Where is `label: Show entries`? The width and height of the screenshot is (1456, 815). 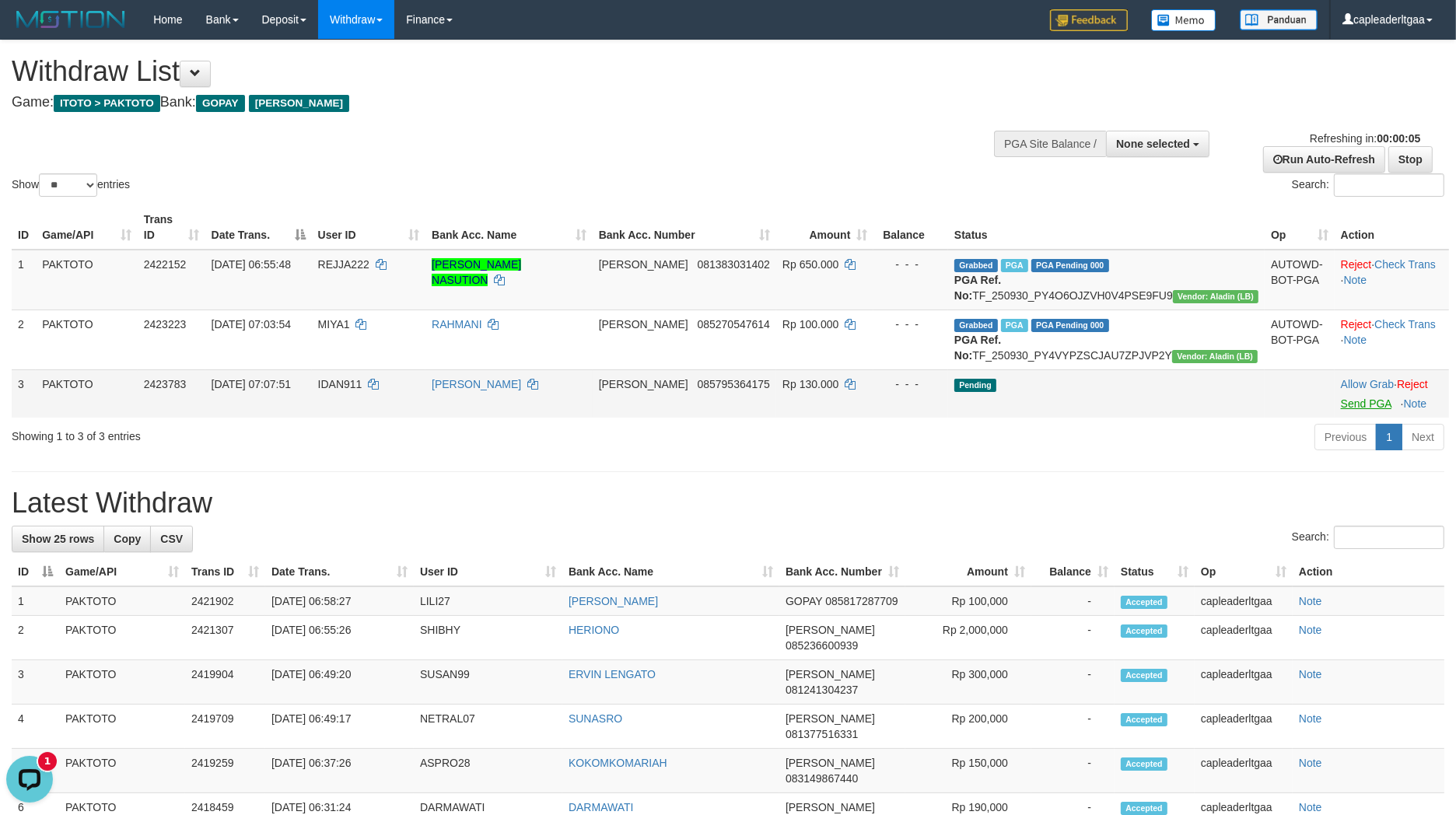 label: Show entries is located at coordinates (71, 185).